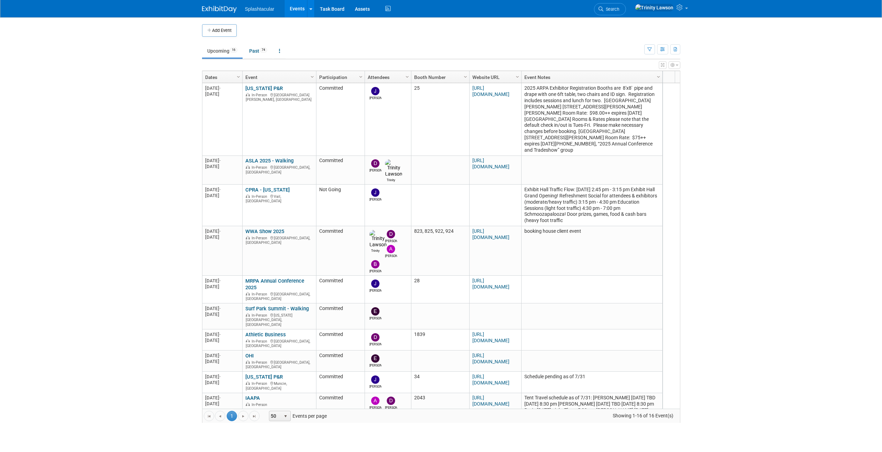 The width and height of the screenshot is (882, 452). I want to click on td: 28, so click(440, 290).